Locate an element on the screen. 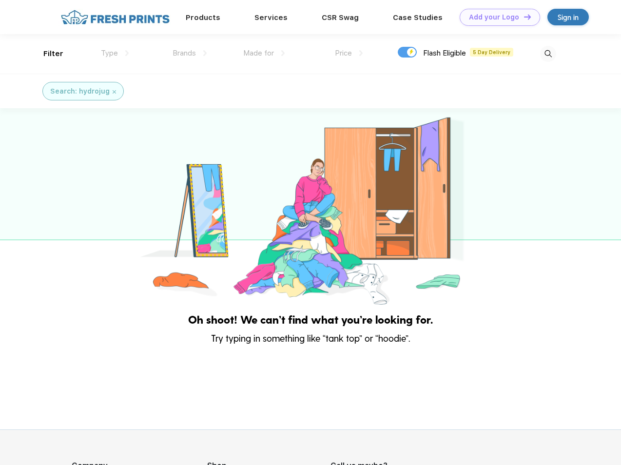  div: Add your Logo is located at coordinates (494, 17).